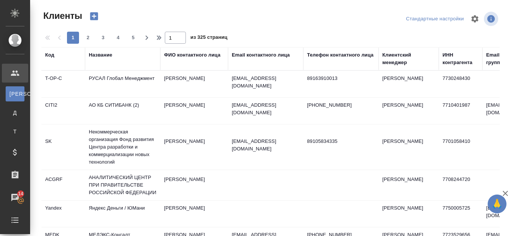 The image size is (514, 236). I want to click on div: ИНН контрагента, so click(460, 59).